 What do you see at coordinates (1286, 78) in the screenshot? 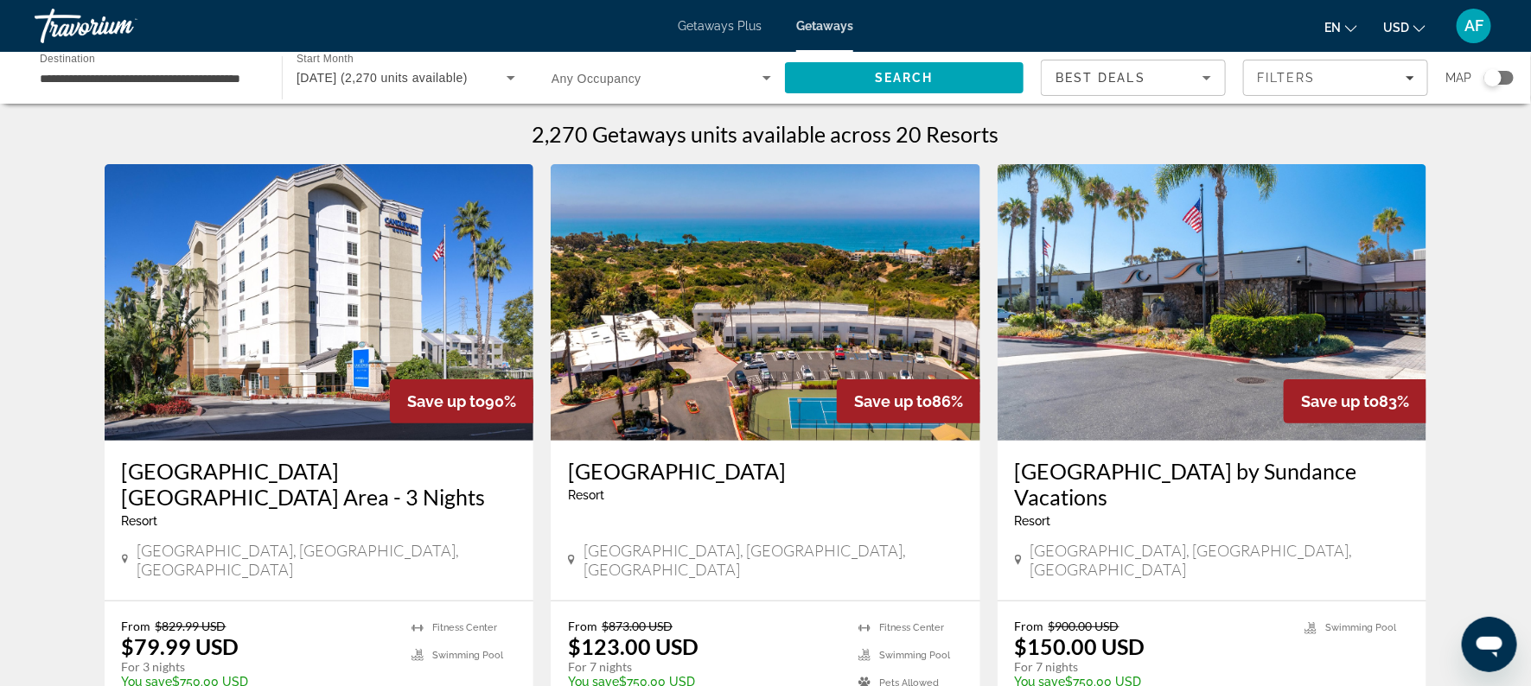
I see `span: Filters` at bounding box center [1286, 78].